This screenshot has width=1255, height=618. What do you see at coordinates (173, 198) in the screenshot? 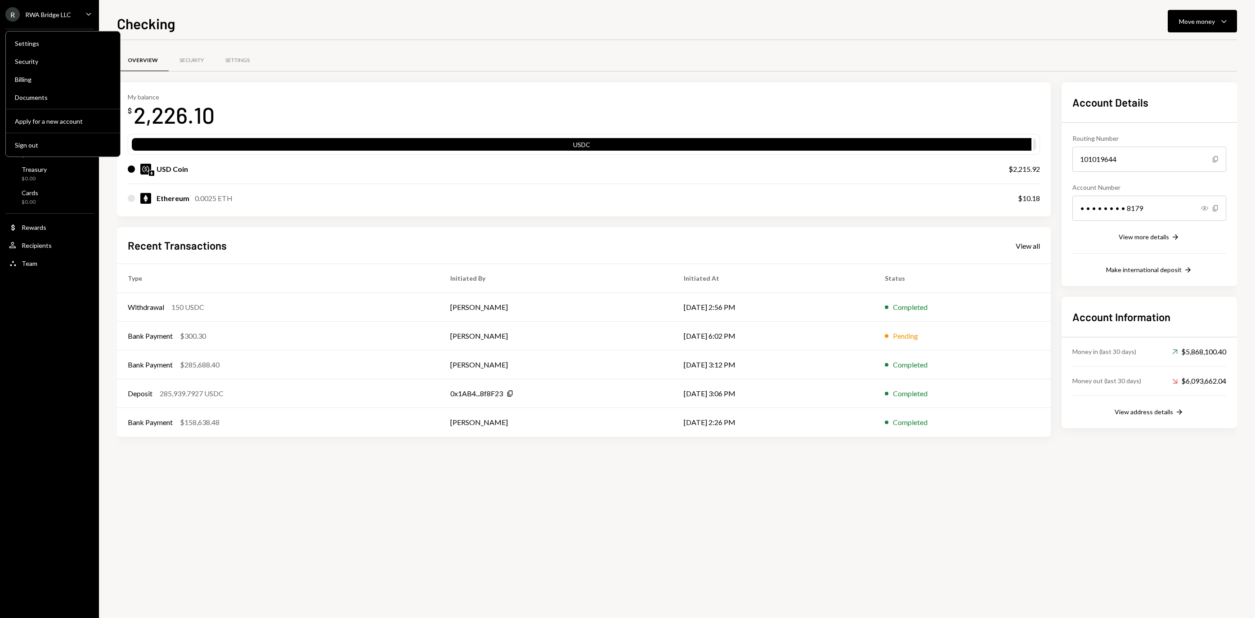
I see `div: Ethereum` at bounding box center [173, 198].